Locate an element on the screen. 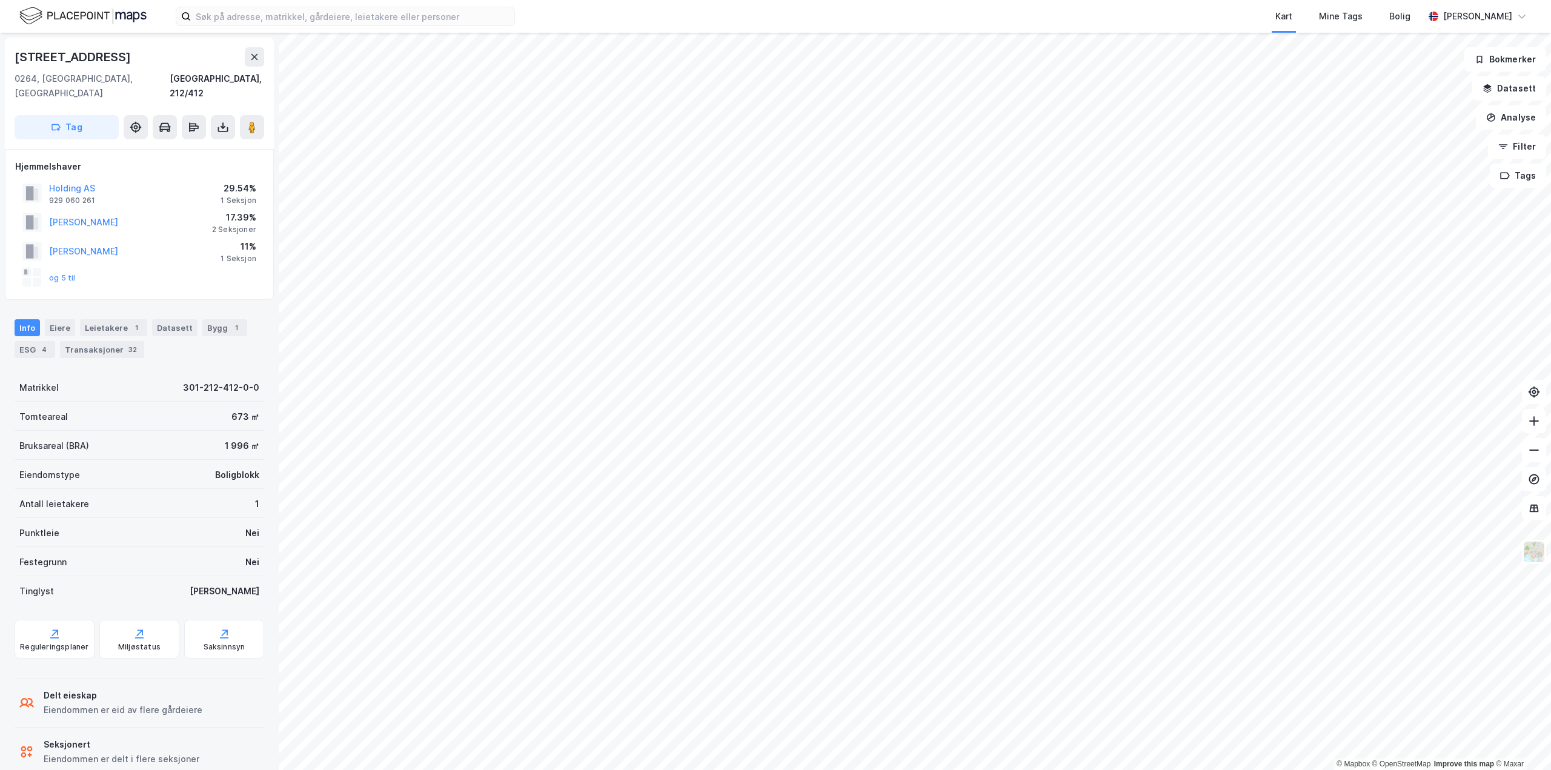  div: Bygg is located at coordinates (225, 328).